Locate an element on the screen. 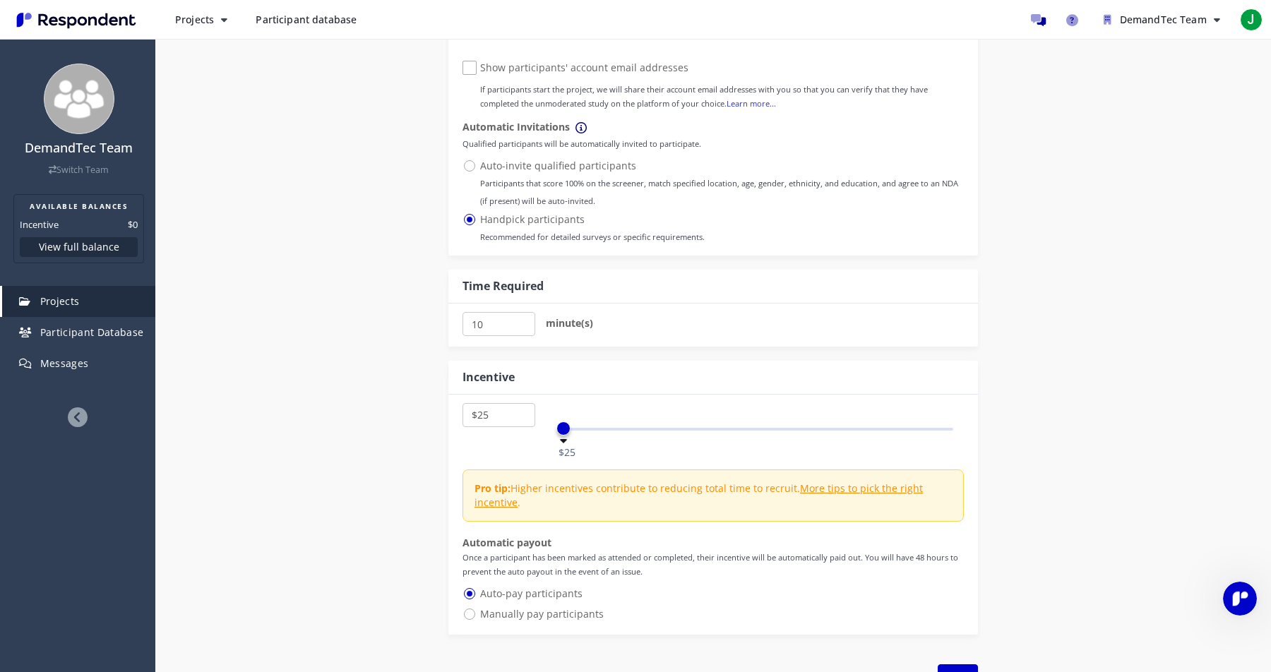 Image resolution: width=1271 pixels, height=672 pixels. small: Once a participant has been marked as attended or completed, their incentive will be automaticall... is located at coordinates (710, 564).